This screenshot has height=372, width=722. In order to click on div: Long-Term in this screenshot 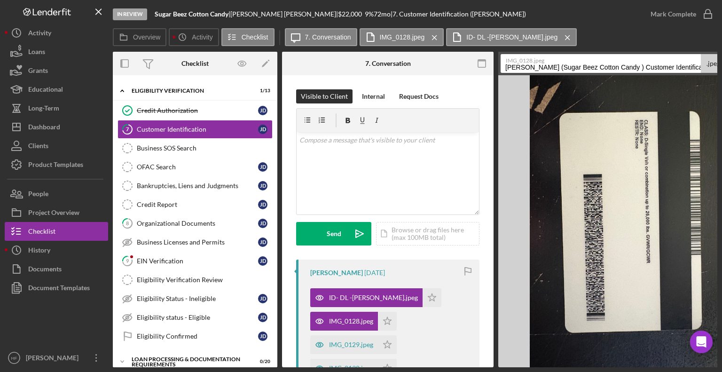, I will do `click(44, 109)`.